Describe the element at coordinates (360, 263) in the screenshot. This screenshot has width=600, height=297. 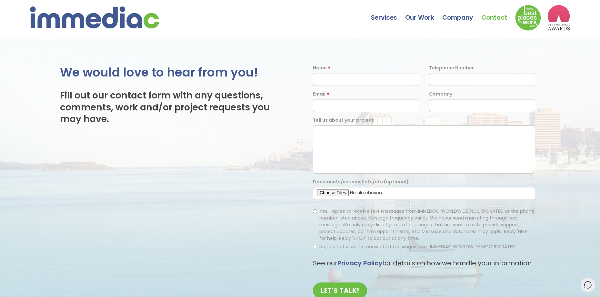
I see `a: Privacy Policy` at that location.